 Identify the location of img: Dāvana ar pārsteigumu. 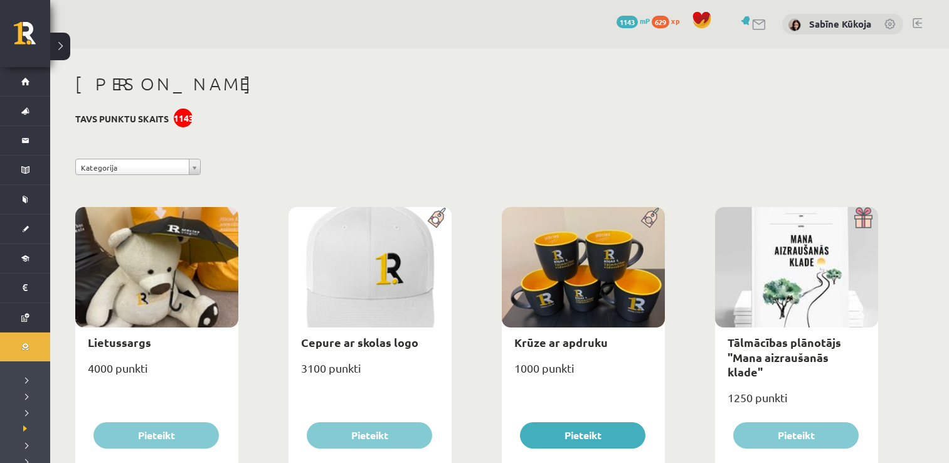
(864, 218).